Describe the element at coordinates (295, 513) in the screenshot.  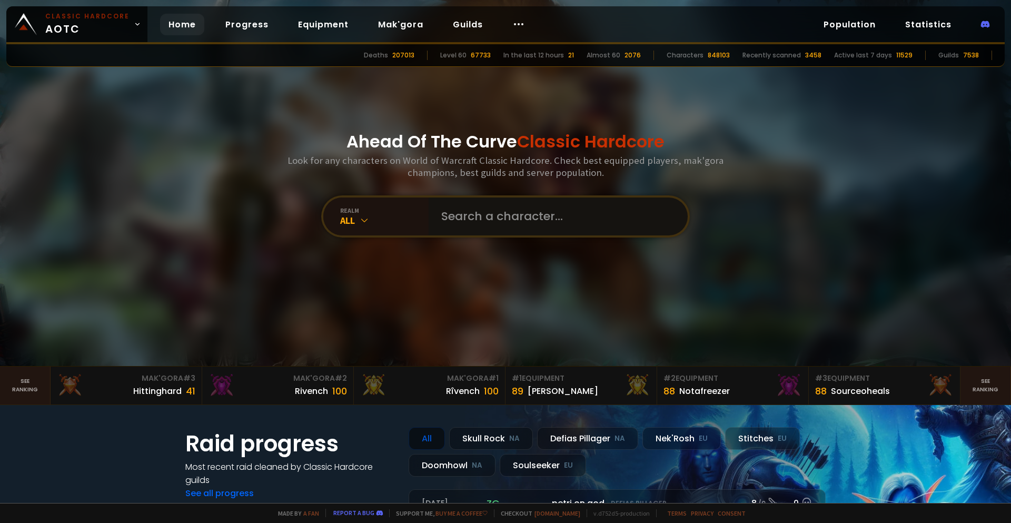
I see `span: Made by` at that location.